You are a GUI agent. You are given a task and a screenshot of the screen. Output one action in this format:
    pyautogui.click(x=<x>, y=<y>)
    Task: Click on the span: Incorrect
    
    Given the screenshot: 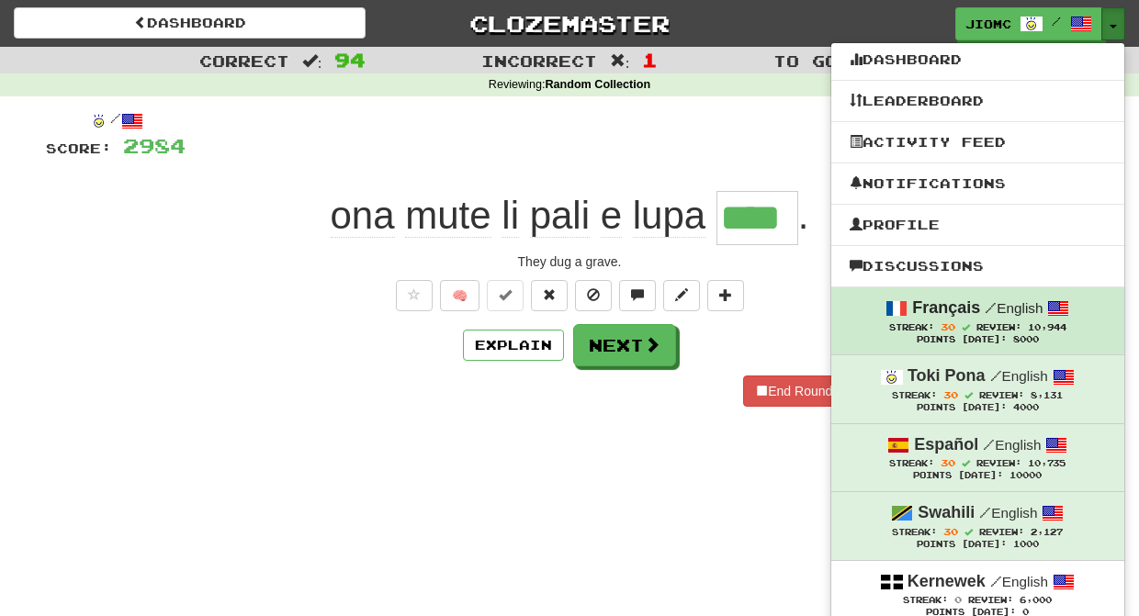 What is the action you would take?
    pyautogui.click(x=539, y=61)
    